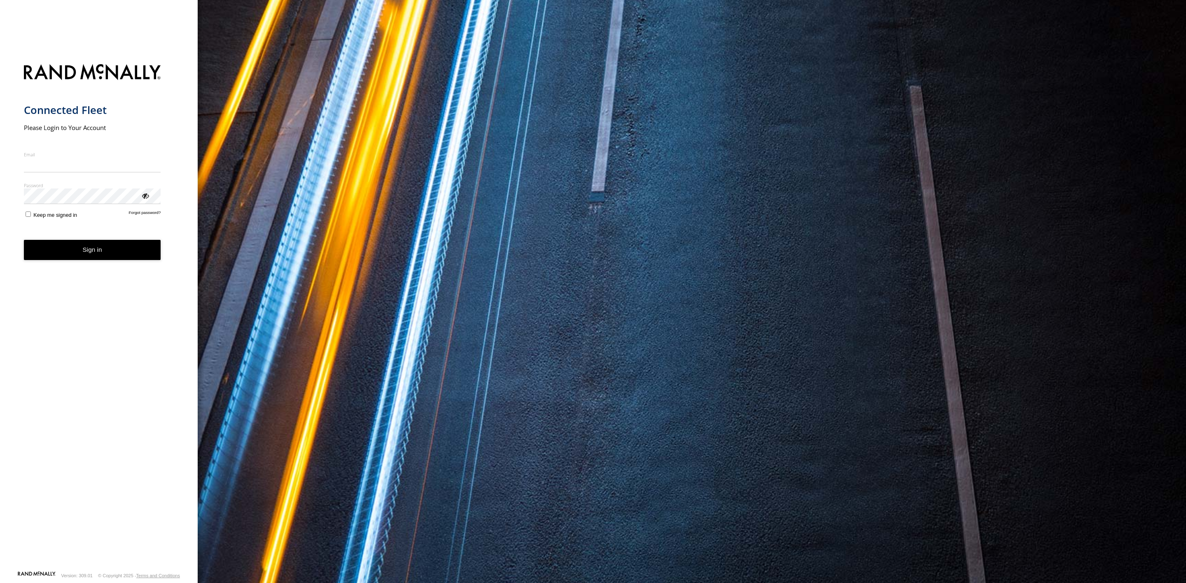 This screenshot has width=1186, height=583. What do you see at coordinates (55, 215) in the screenshot?
I see `span: Keep me signed in` at bounding box center [55, 215].